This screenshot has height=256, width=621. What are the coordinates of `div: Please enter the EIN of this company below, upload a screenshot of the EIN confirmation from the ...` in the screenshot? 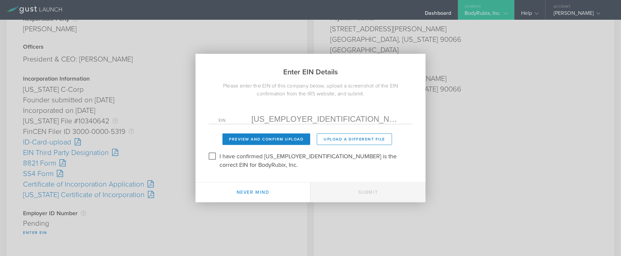 It's located at (310, 90).